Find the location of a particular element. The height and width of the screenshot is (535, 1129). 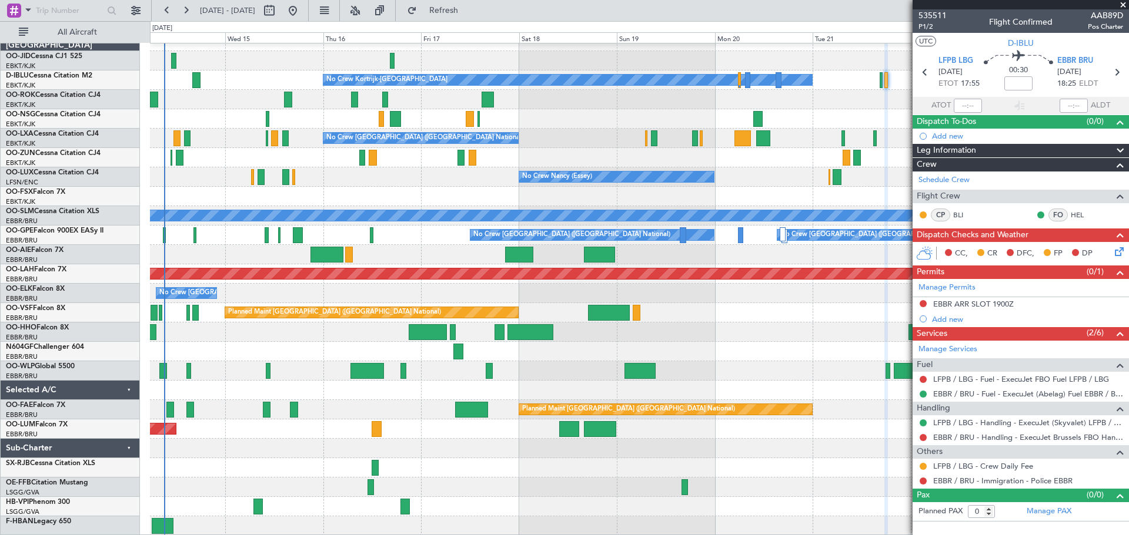

div: Tue 21 is located at coordinates (861, 38).